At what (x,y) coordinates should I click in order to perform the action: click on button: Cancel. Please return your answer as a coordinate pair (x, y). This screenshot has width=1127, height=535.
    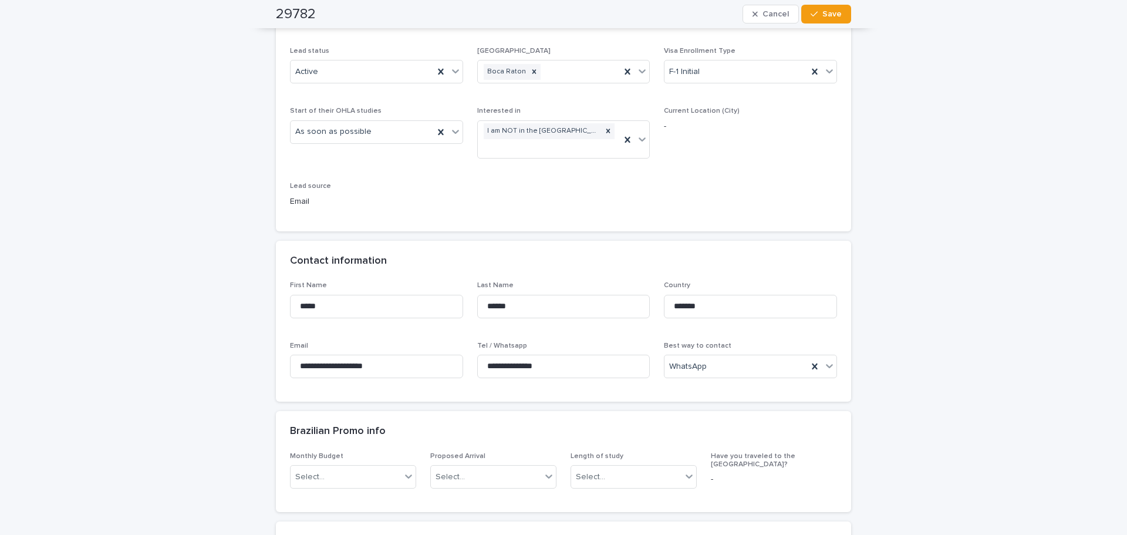
    Looking at the image, I should click on (771, 14).